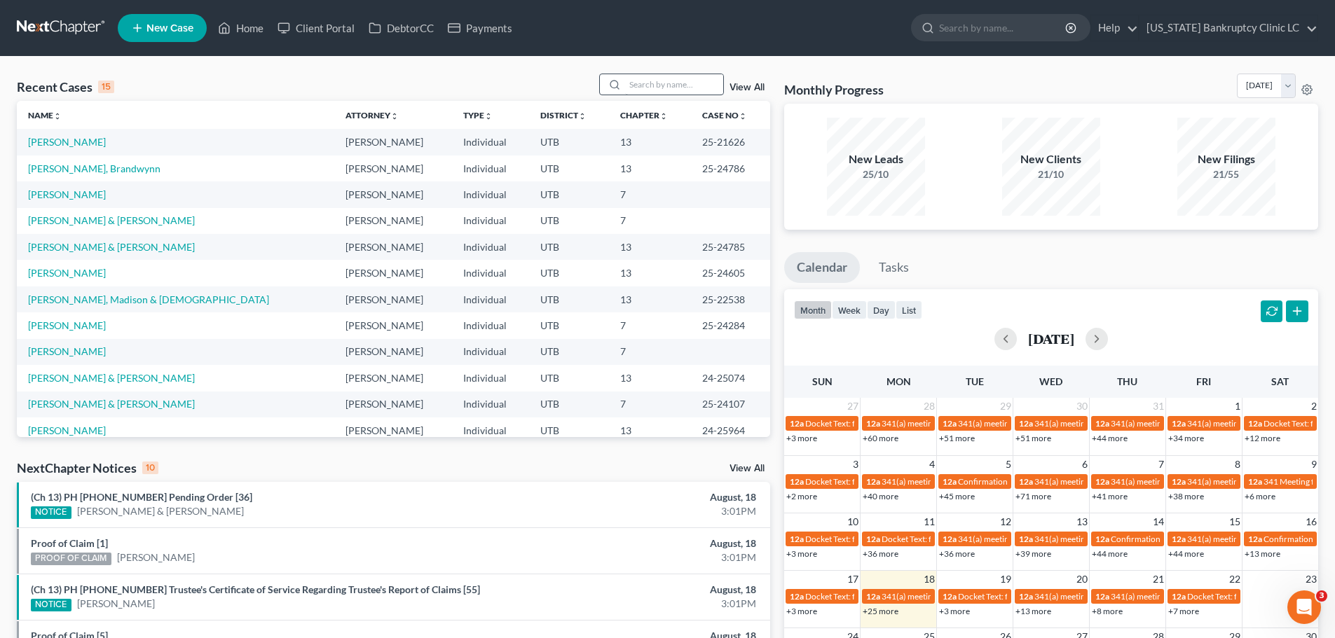 The height and width of the screenshot is (638, 1335). Describe the element at coordinates (1107, 611) in the screenshot. I see `a: +8 more` at that location.